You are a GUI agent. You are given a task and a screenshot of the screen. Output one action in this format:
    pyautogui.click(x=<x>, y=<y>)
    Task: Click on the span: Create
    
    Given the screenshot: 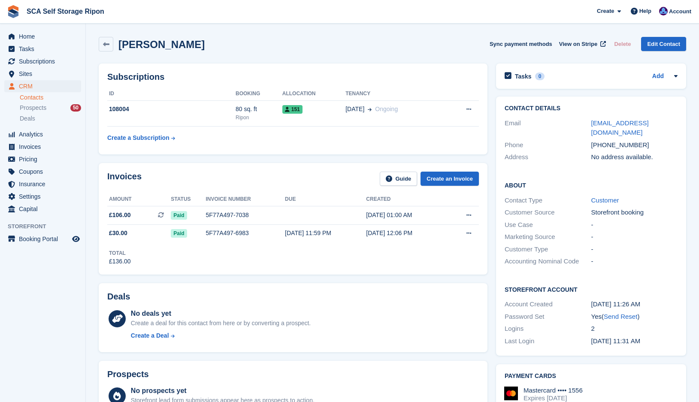 What is the action you would take?
    pyautogui.click(x=605, y=11)
    